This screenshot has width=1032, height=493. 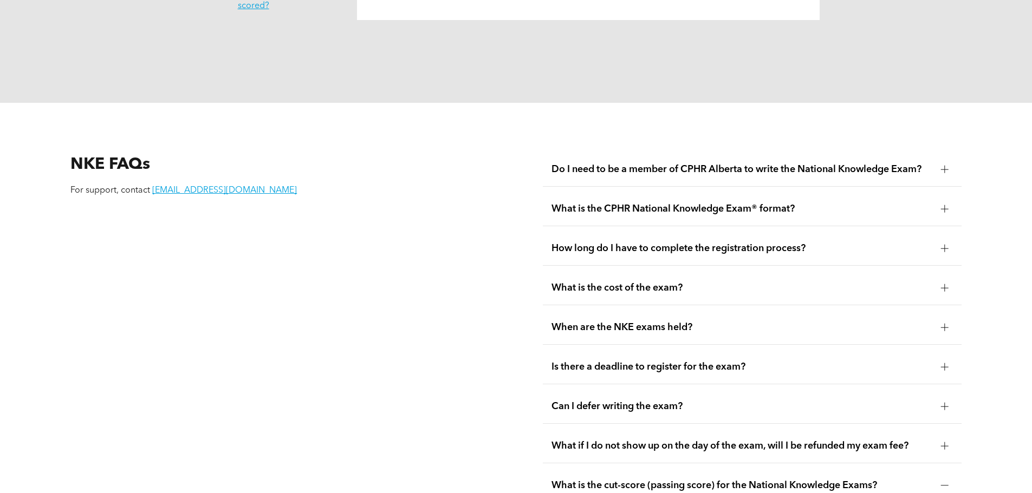 What do you see at coordinates (741, 446) in the screenshot?
I see `span: What if I do not show up on the day of the exam, will I be refunded my exam fee?` at bounding box center [741, 446].